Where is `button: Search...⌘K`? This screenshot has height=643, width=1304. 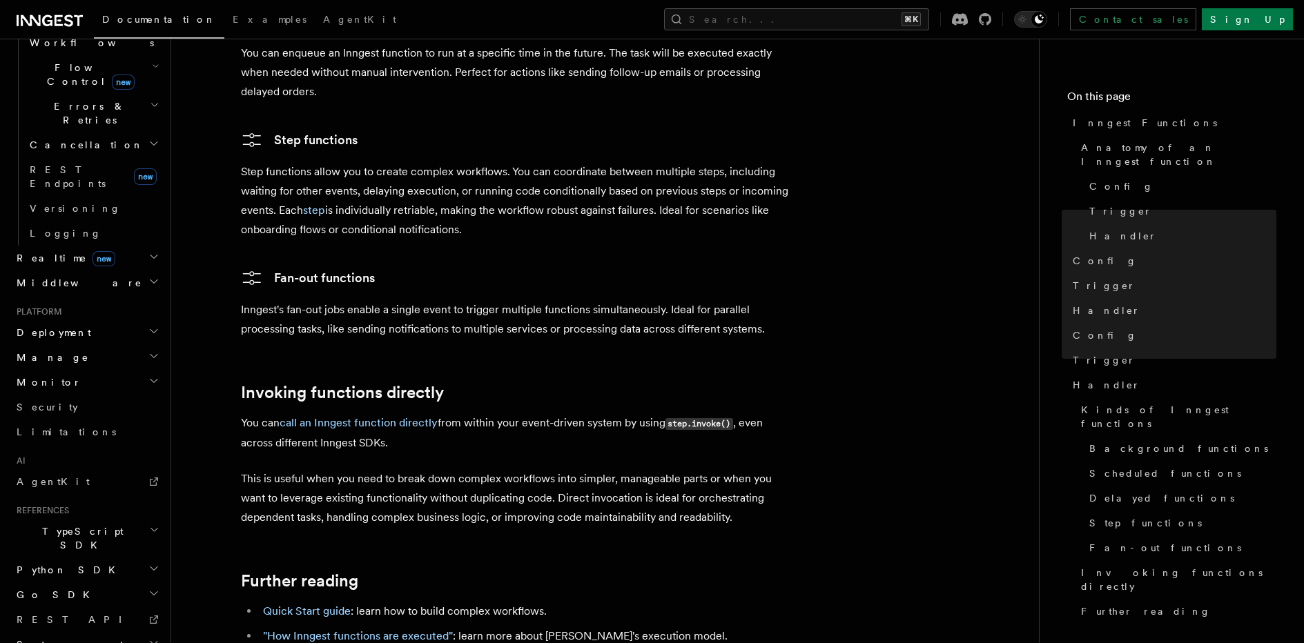
button: Search...⌘K is located at coordinates (797, 19).